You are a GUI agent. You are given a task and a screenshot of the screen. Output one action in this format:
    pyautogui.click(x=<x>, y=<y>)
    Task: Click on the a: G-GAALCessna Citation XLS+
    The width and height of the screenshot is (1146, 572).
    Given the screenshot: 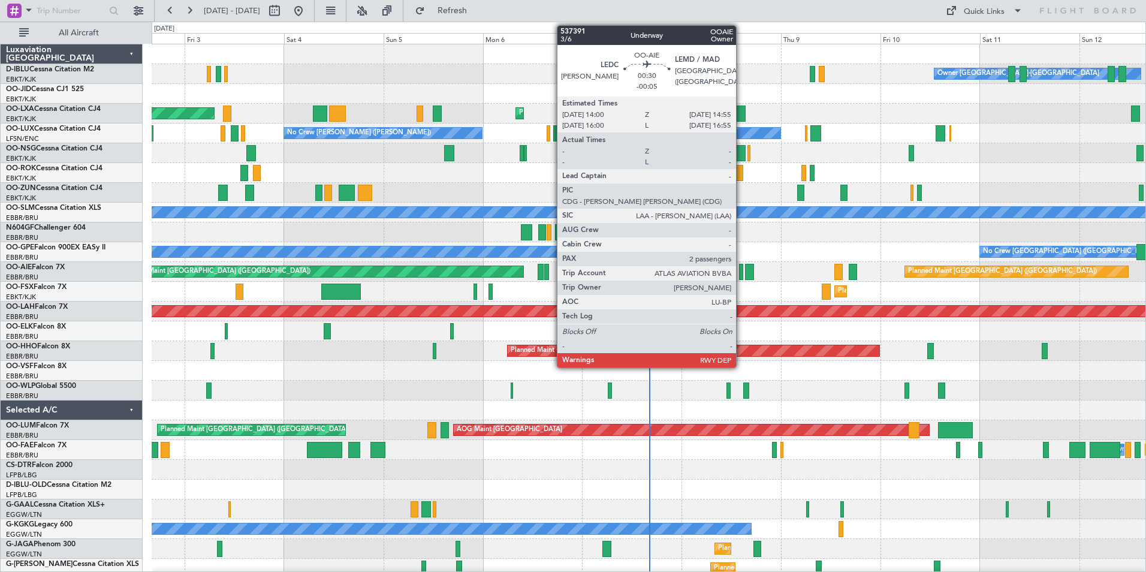 What is the action you would take?
    pyautogui.click(x=55, y=505)
    